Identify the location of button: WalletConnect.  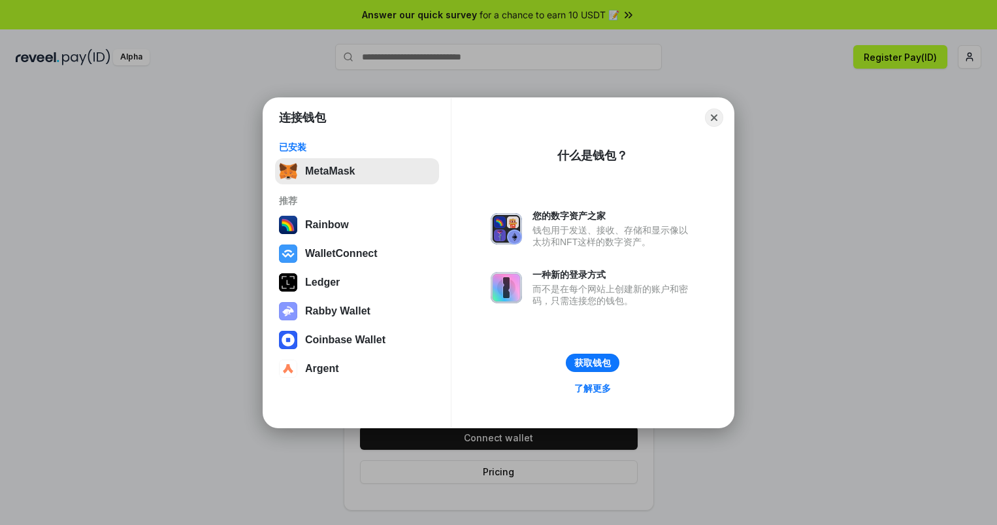
(357, 254).